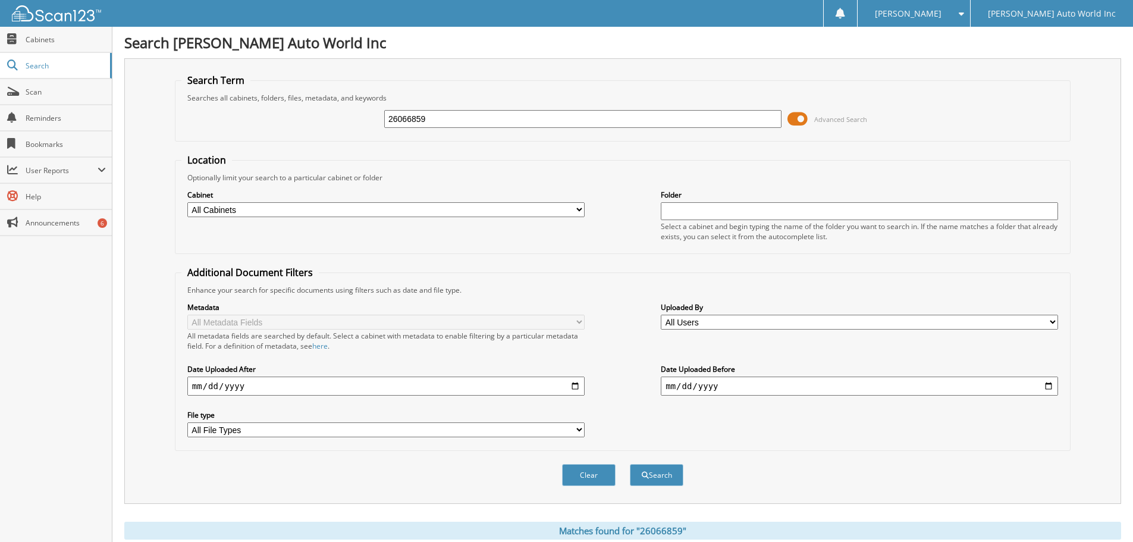  Describe the element at coordinates (386, 386) in the screenshot. I see `input: start` at that location.